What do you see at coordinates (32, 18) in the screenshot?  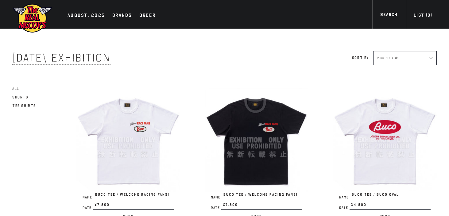 I see `img: mccoys-exhibition` at bounding box center [32, 18].